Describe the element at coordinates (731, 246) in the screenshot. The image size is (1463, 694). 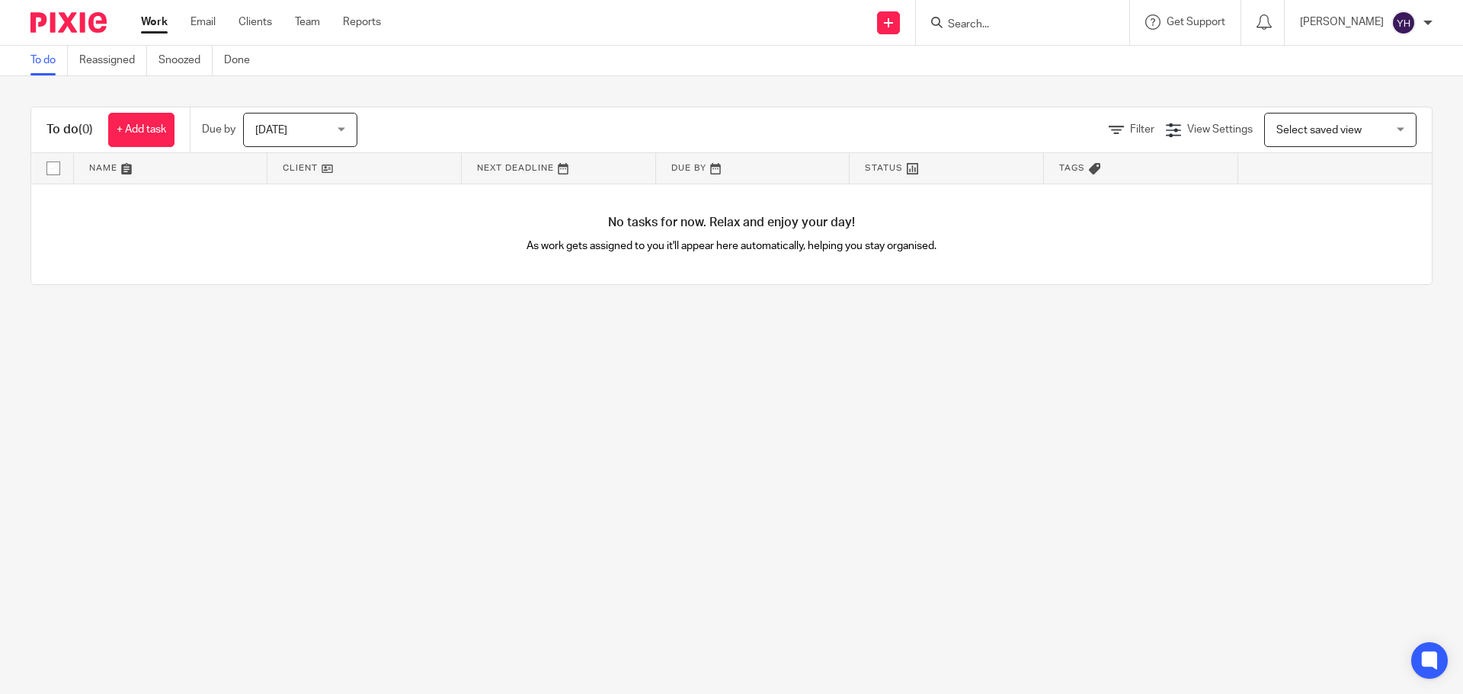
I see `p: As work gets assigned to you it'll appear here automatically, helping you stay organised.` at that location.